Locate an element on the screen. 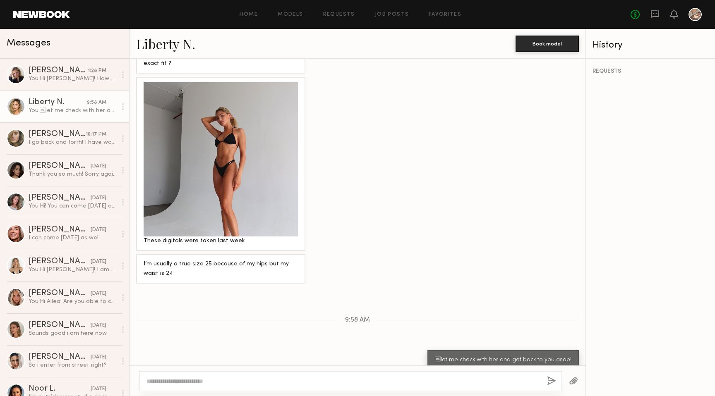 This screenshot has height=396, width=715. a: Favorites is located at coordinates (445, 14).